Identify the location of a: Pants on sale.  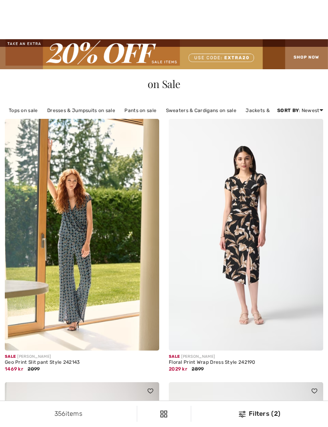
(141, 111).